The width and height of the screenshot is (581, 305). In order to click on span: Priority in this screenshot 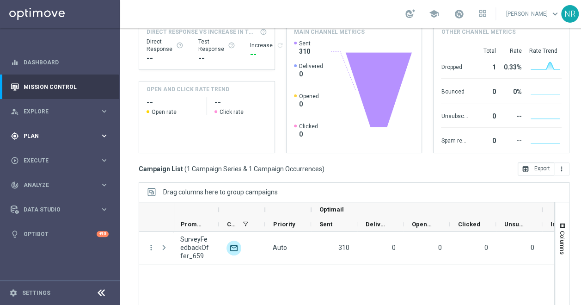, I will do `click(284, 224)`.